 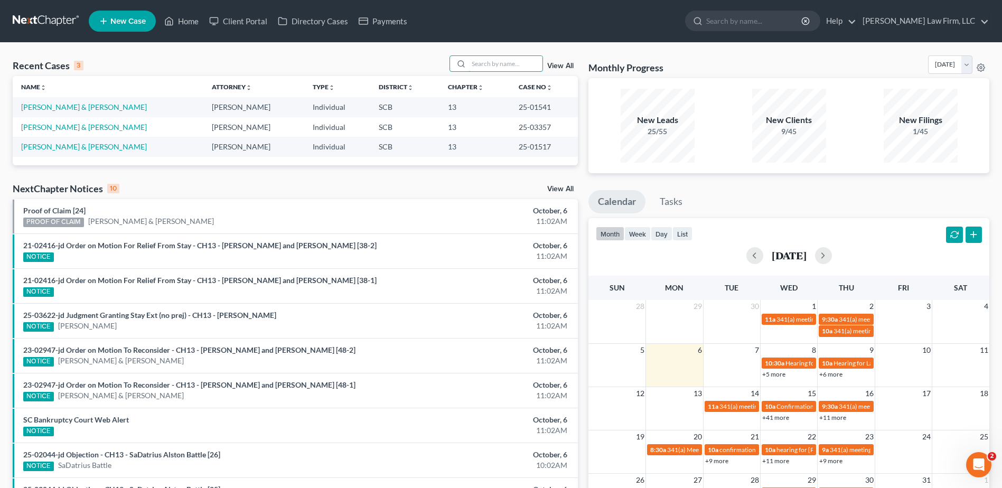 I want to click on span: 2, so click(x=992, y=456).